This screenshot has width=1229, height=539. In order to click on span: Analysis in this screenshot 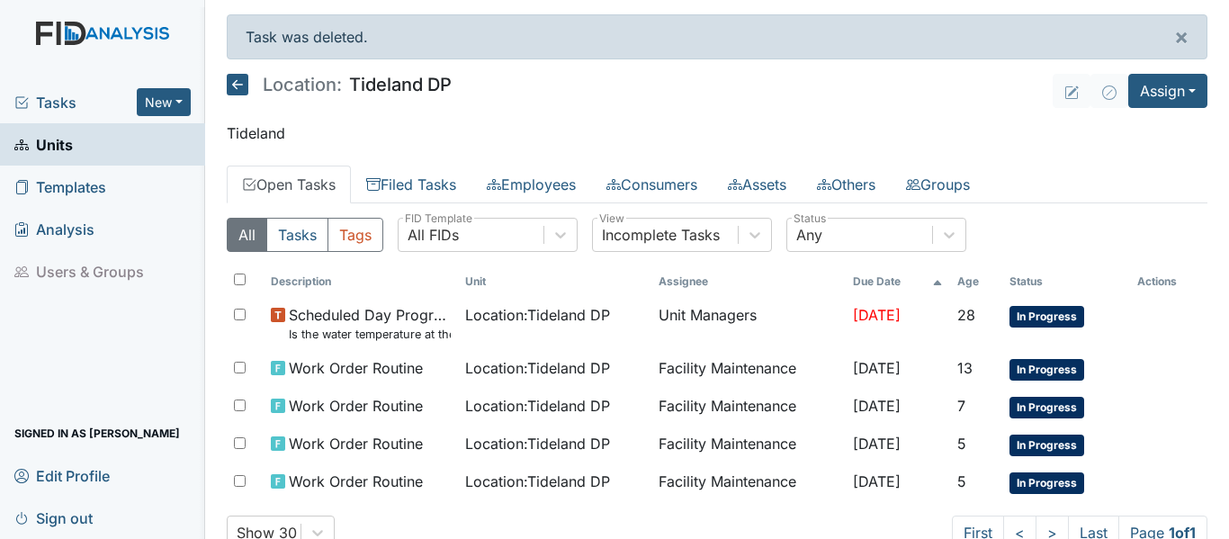, I will do `click(54, 229)`.